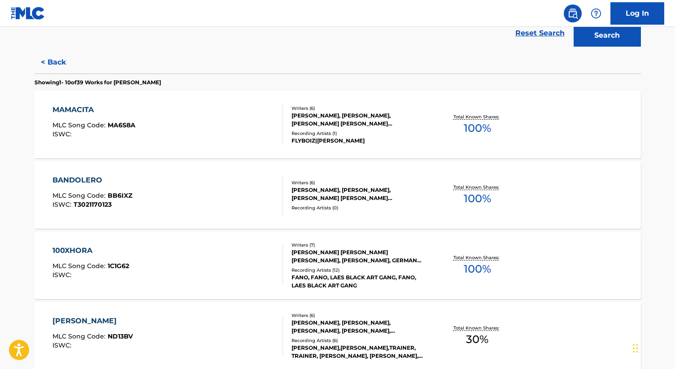 The image size is (675, 369). I want to click on button: Search, so click(607, 35).